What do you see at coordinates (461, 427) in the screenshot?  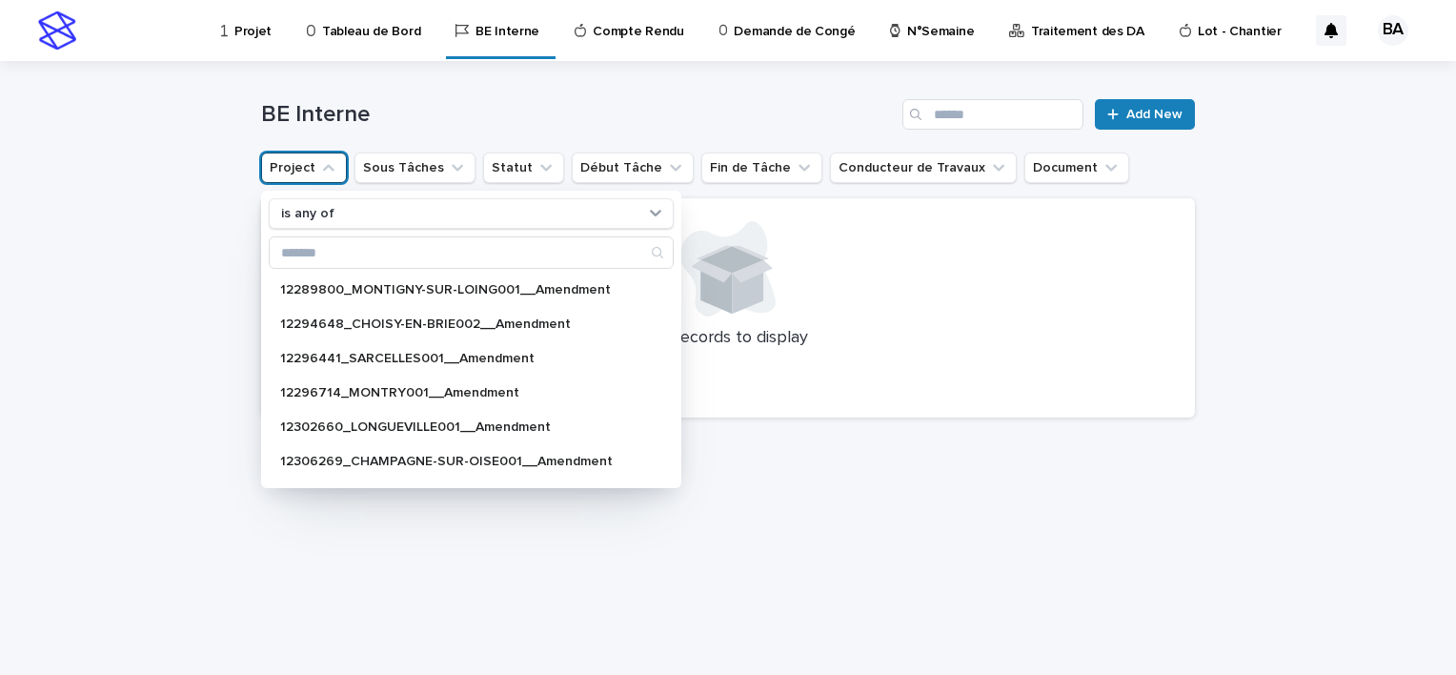 I see `p: 12302660_LONGUEVILLE001__Amendment` at bounding box center [461, 427].